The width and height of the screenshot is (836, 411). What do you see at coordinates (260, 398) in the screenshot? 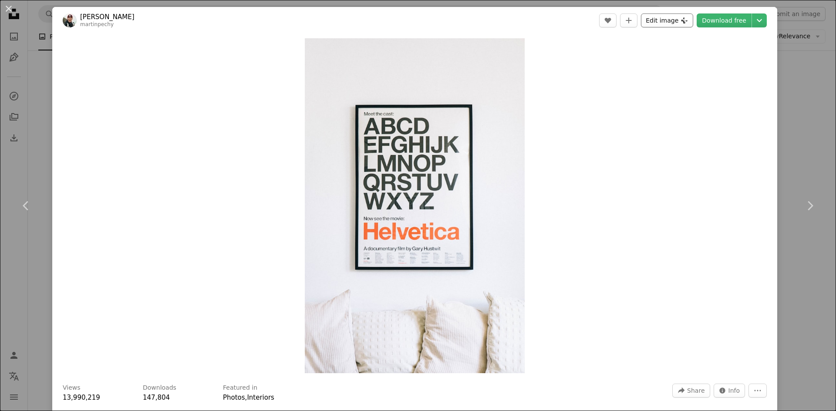
I see `a: Interiors` at bounding box center [260, 398].